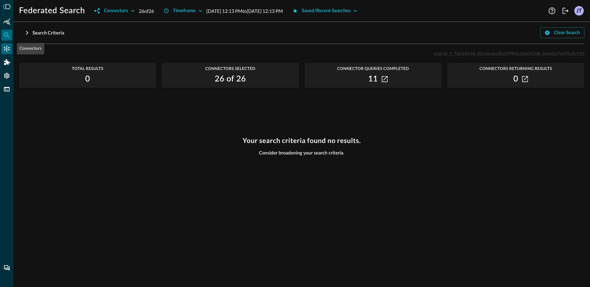 This screenshot has height=287, width=590. I want to click on div: Summary Insights, so click(7, 22).